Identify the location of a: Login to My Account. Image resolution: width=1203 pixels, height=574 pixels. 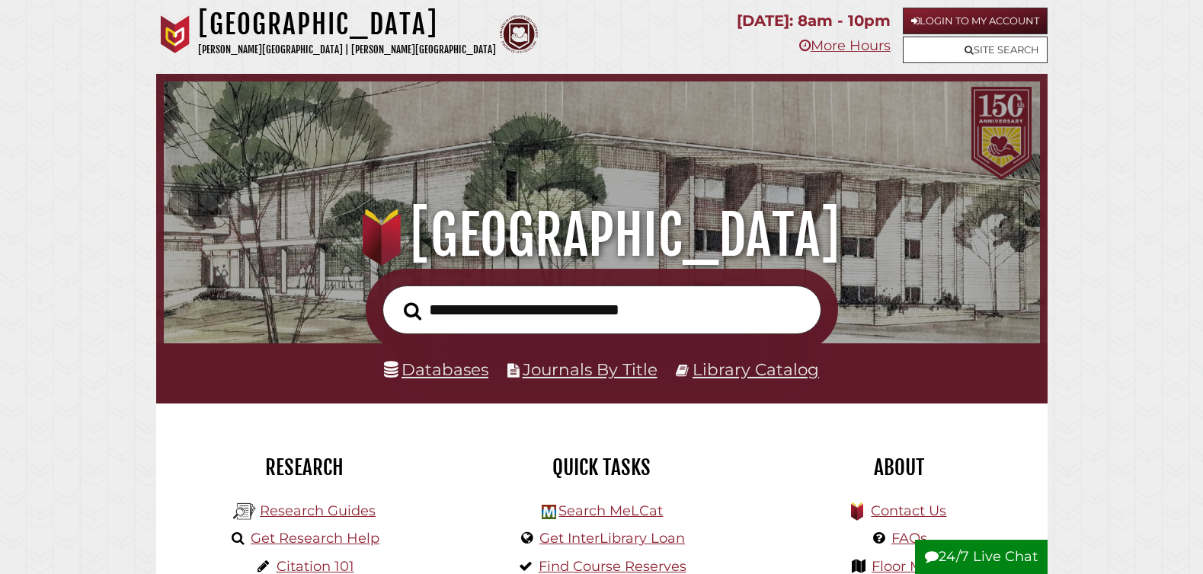
(975, 21).